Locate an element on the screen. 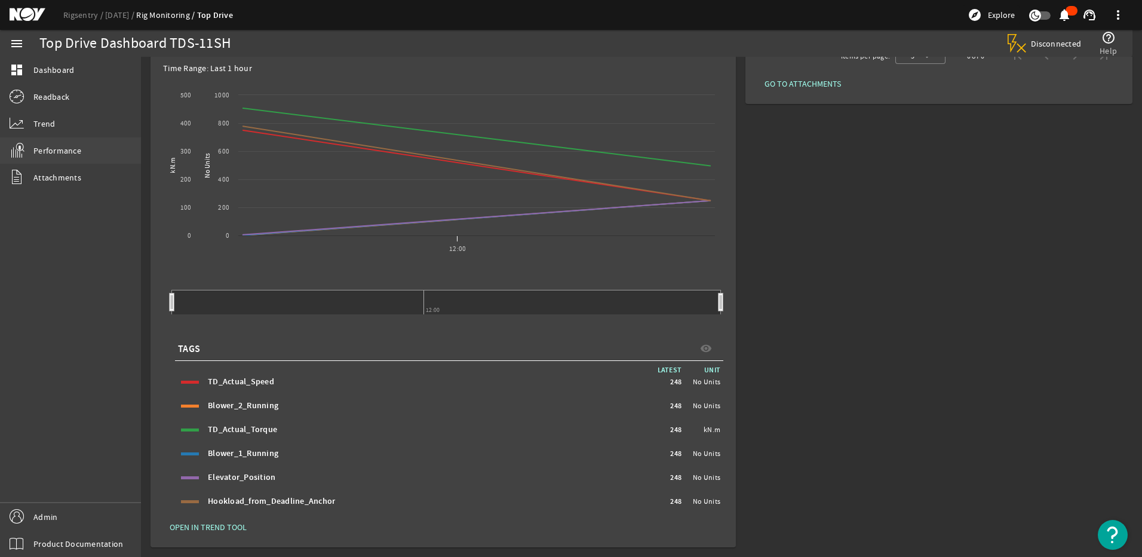 The image size is (1142, 557). button: Open Resource Center is located at coordinates (1113, 535).